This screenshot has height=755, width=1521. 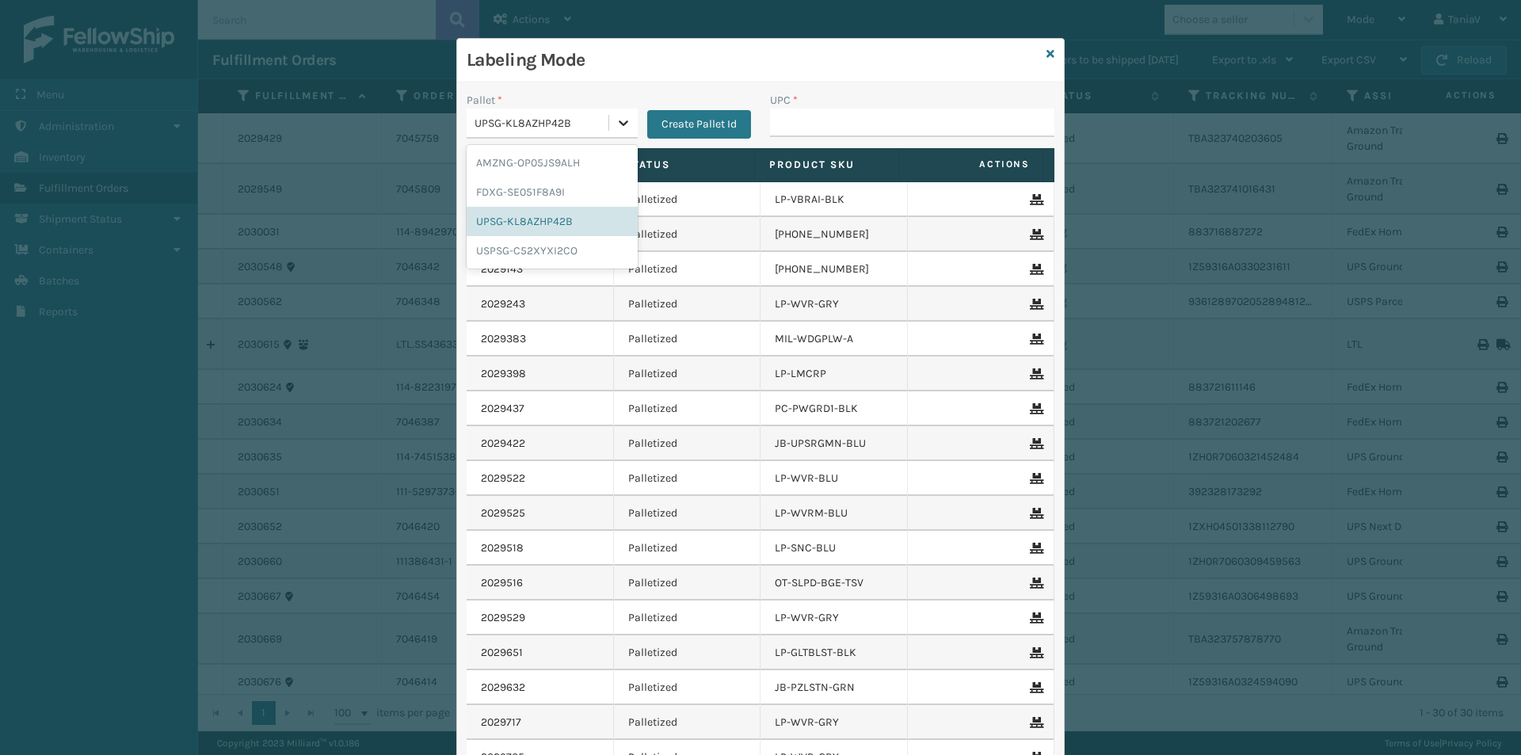 I want to click on a: 2029398, so click(x=503, y=374).